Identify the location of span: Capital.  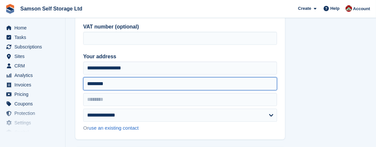
(34, 132).